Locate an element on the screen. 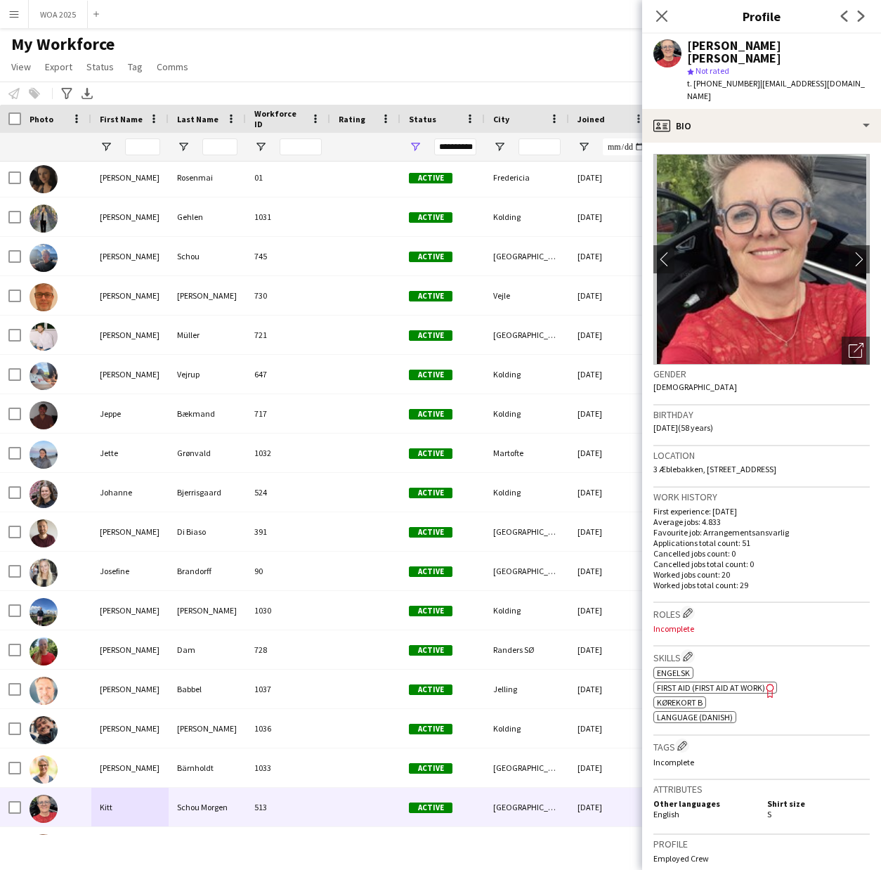 Image resolution: width=881 pixels, height=870 pixels. div: 1033 is located at coordinates (288, 767).